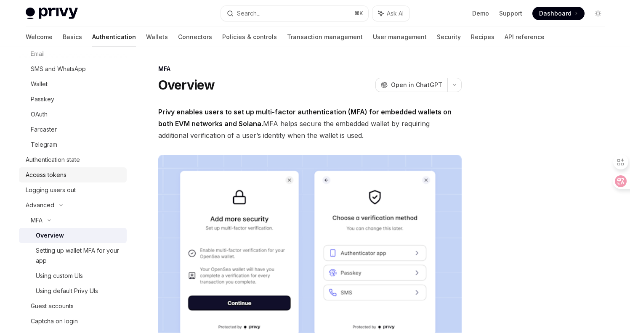  What do you see at coordinates (186, 85) in the screenshot?
I see `h1: Overview` at bounding box center [186, 85].